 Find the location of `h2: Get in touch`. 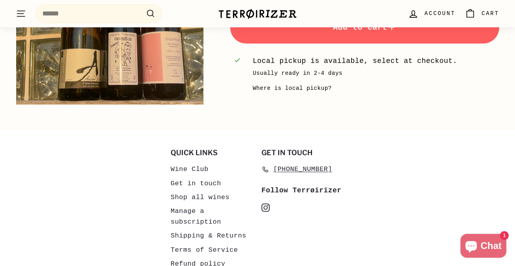

h2: Get in touch is located at coordinates (303, 153).